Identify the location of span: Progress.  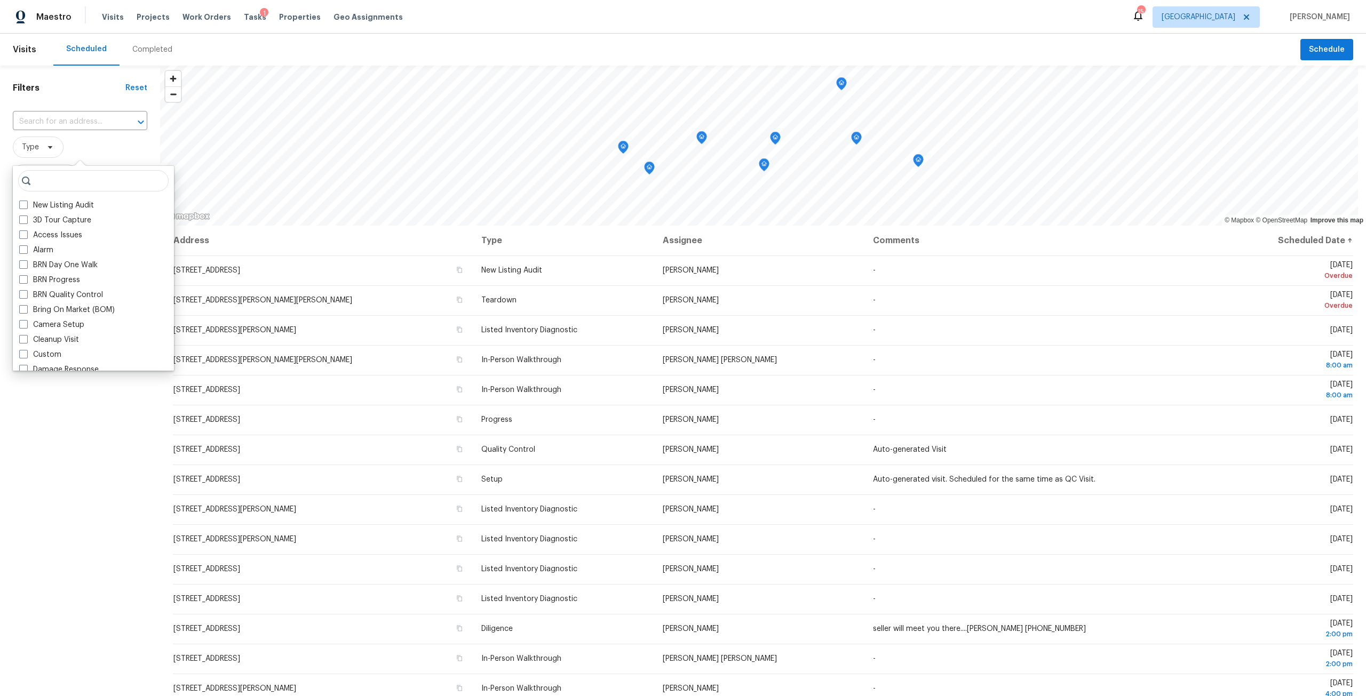
(497, 420).